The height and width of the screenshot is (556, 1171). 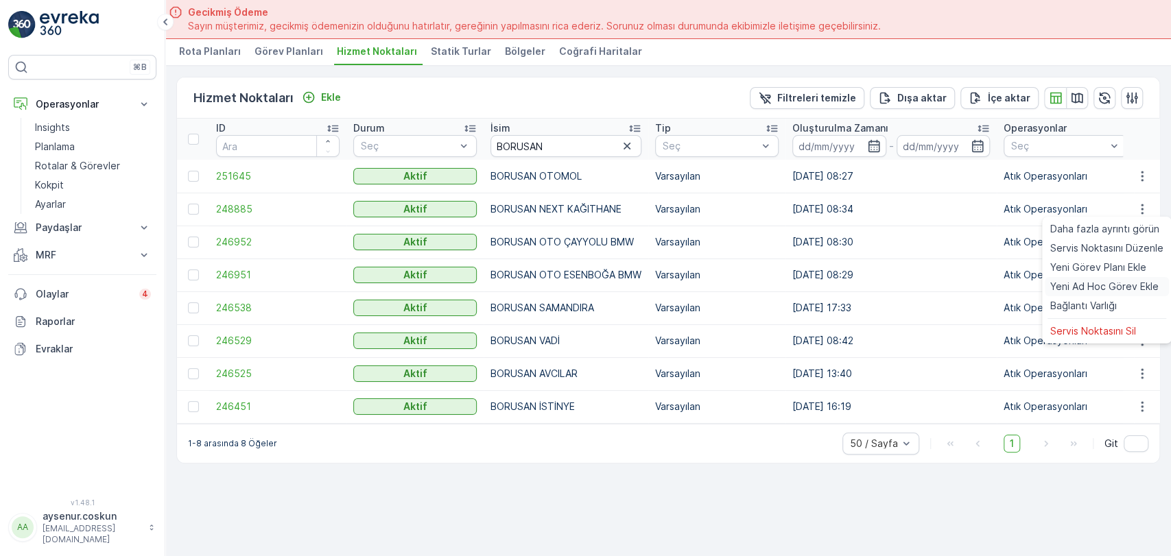 What do you see at coordinates (82, 503) in the screenshot?
I see `span: v 1.48.1` at bounding box center [82, 503].